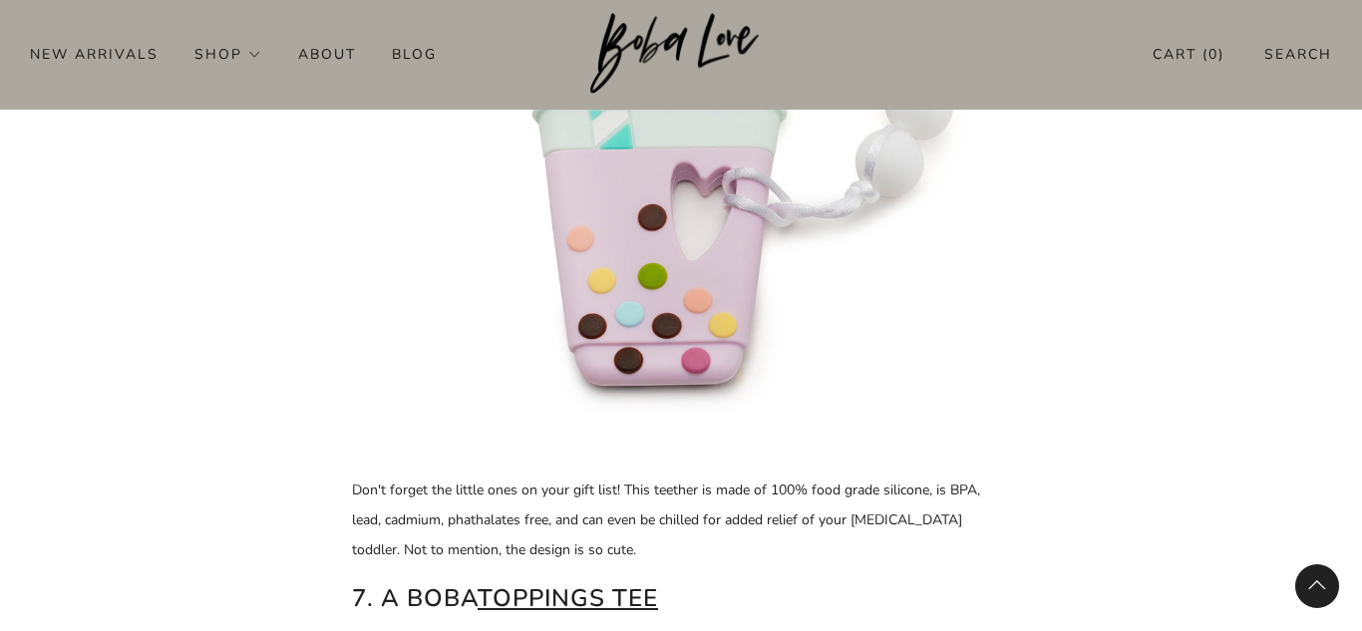 The image size is (1362, 631). What do you see at coordinates (327, 54) in the screenshot?
I see `a: About` at bounding box center [327, 54].